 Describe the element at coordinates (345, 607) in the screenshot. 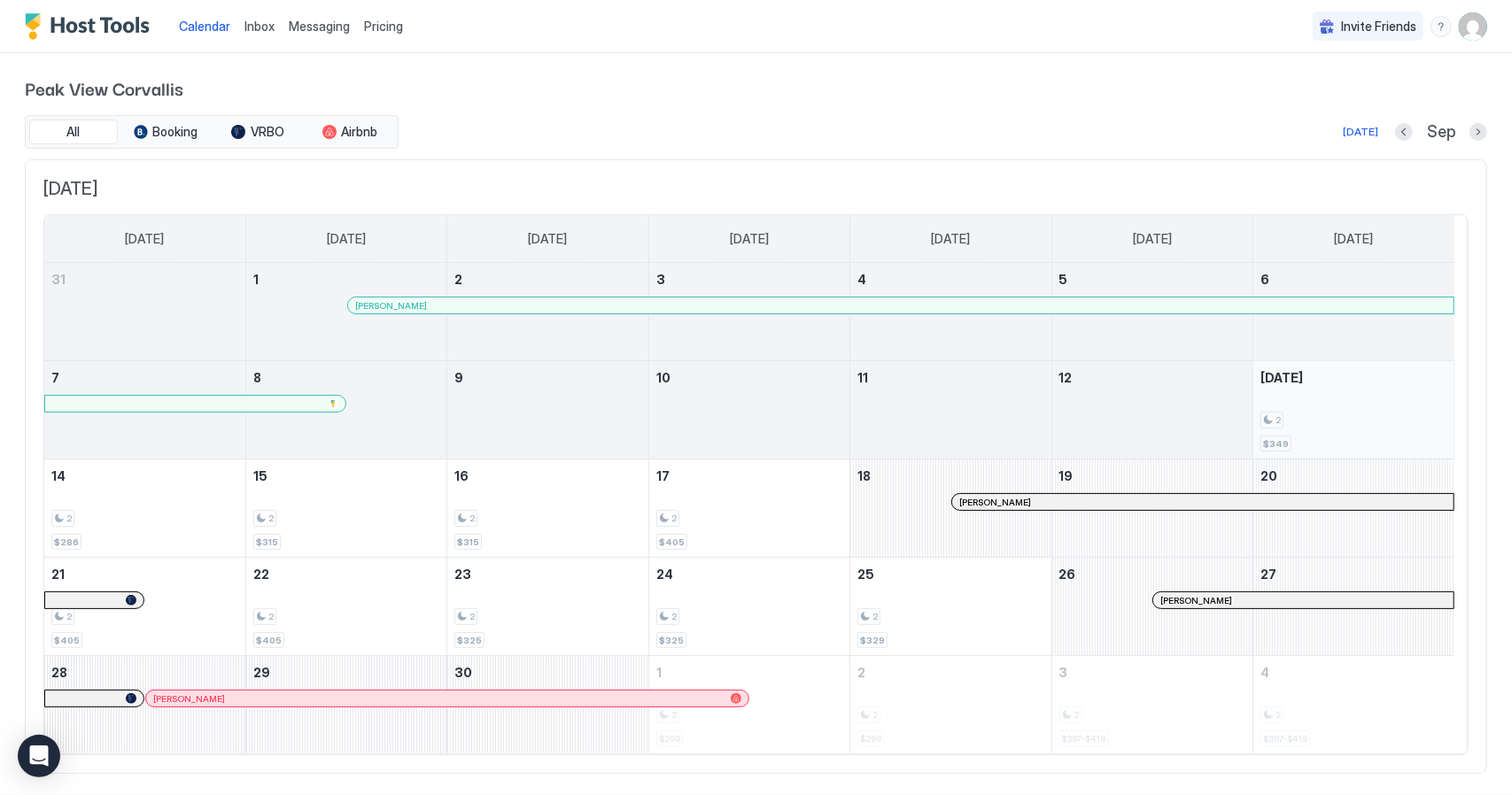

I see `td: September 22, 2025` at that location.